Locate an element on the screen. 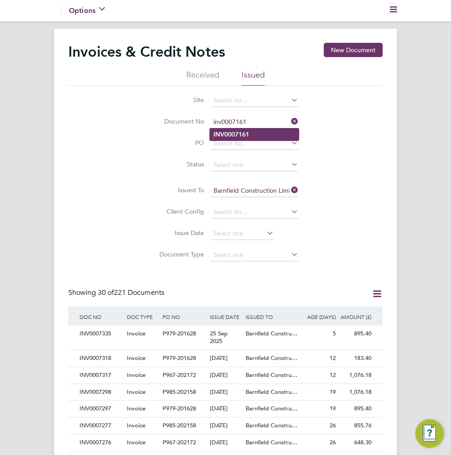 This screenshot has width=451, height=455. div: 183.40 is located at coordinates (356, 358).